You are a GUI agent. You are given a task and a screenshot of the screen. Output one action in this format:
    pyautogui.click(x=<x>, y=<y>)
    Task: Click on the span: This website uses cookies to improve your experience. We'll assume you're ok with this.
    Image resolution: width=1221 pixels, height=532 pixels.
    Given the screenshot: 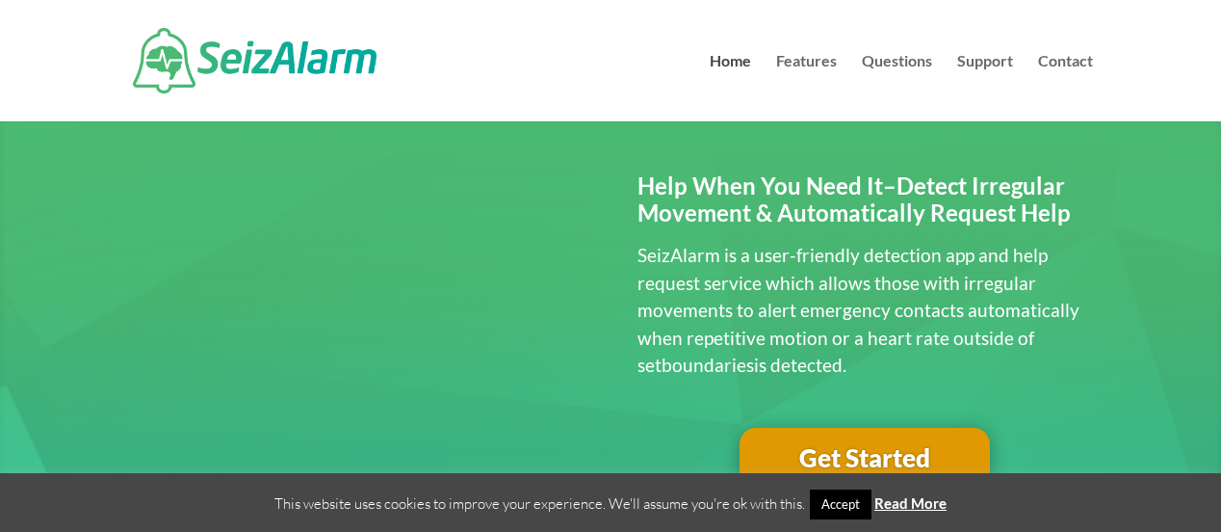 What is the action you would take?
    pyautogui.click(x=611, y=503)
    